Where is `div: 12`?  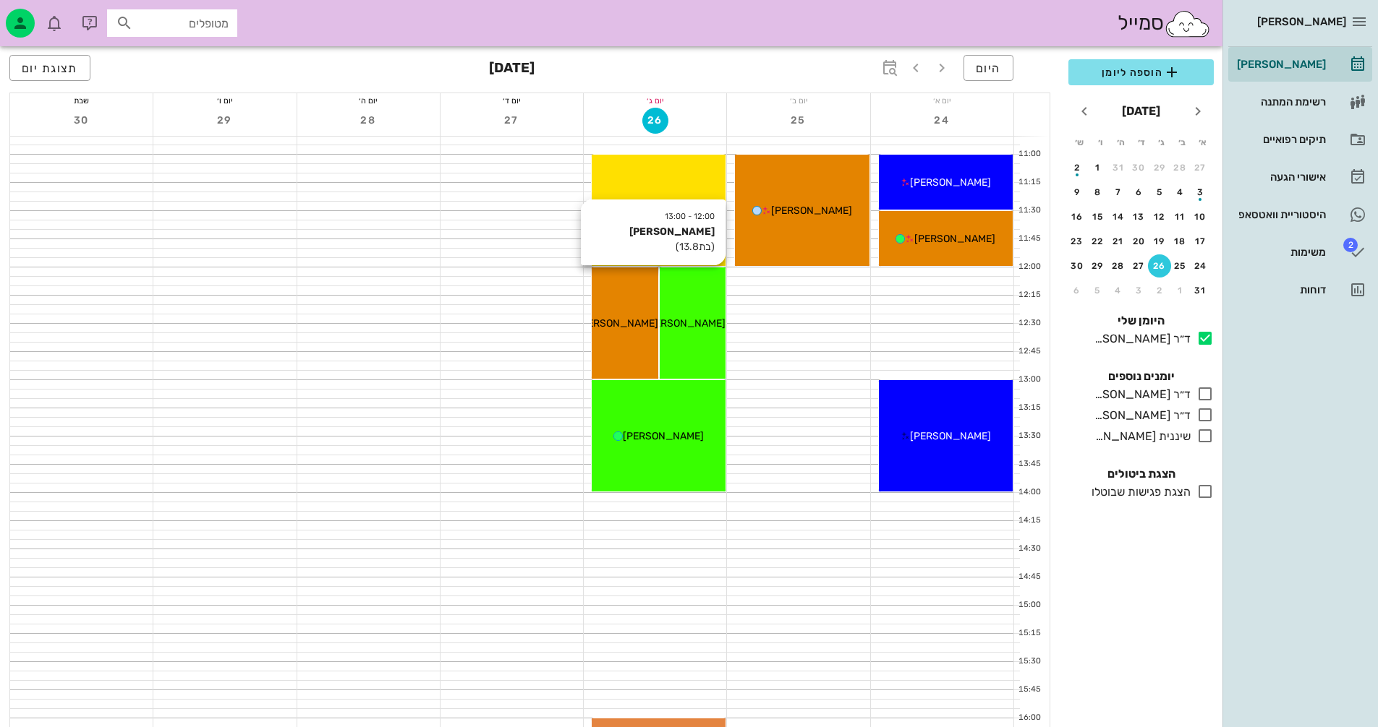
div: 12 is located at coordinates (1159, 217).